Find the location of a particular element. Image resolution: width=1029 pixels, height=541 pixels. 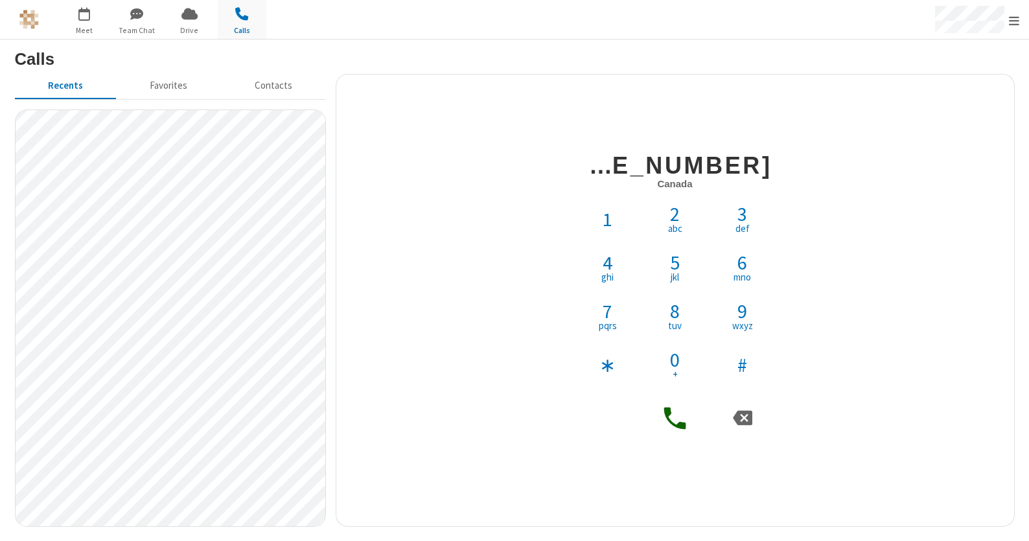

span: Team Chat is located at coordinates (137, 30).